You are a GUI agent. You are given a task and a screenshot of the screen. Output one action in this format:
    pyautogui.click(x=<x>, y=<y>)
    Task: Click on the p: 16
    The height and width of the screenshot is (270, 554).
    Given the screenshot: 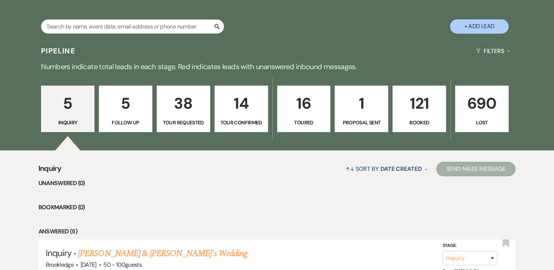 What is the action you would take?
    pyautogui.click(x=304, y=103)
    